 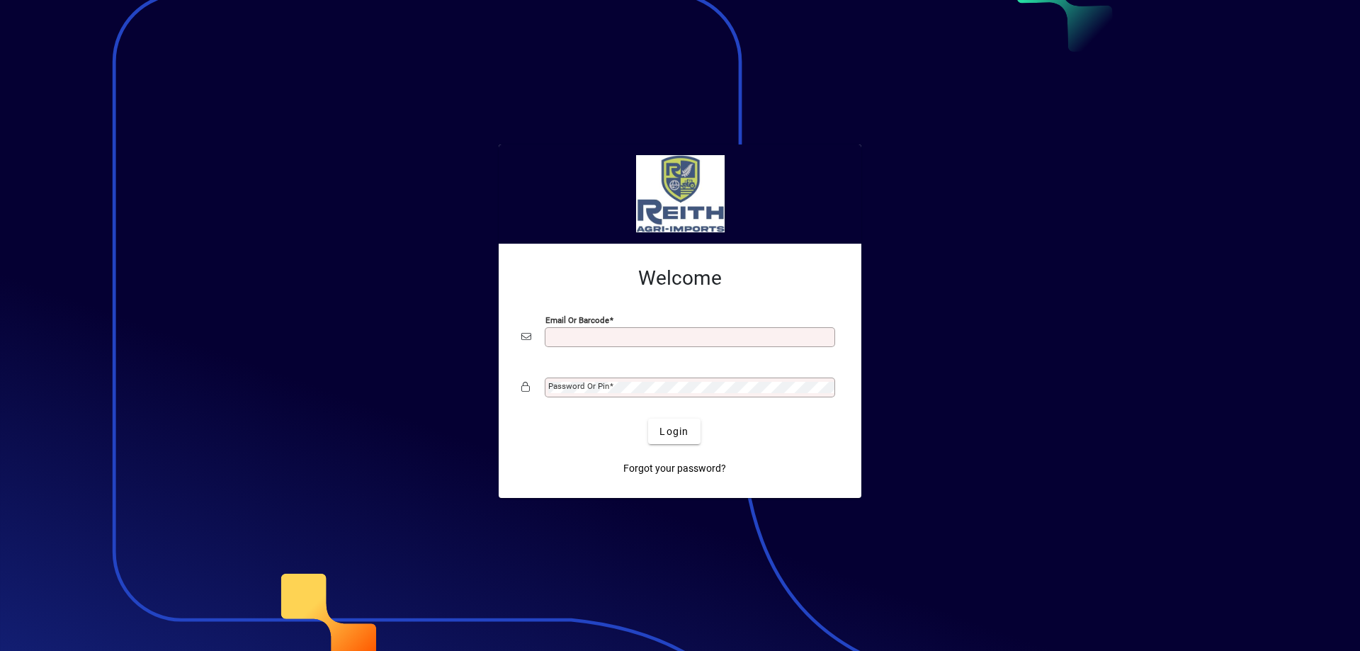 What do you see at coordinates (675, 468) in the screenshot?
I see `span: Forgot your password?` at bounding box center [675, 468].